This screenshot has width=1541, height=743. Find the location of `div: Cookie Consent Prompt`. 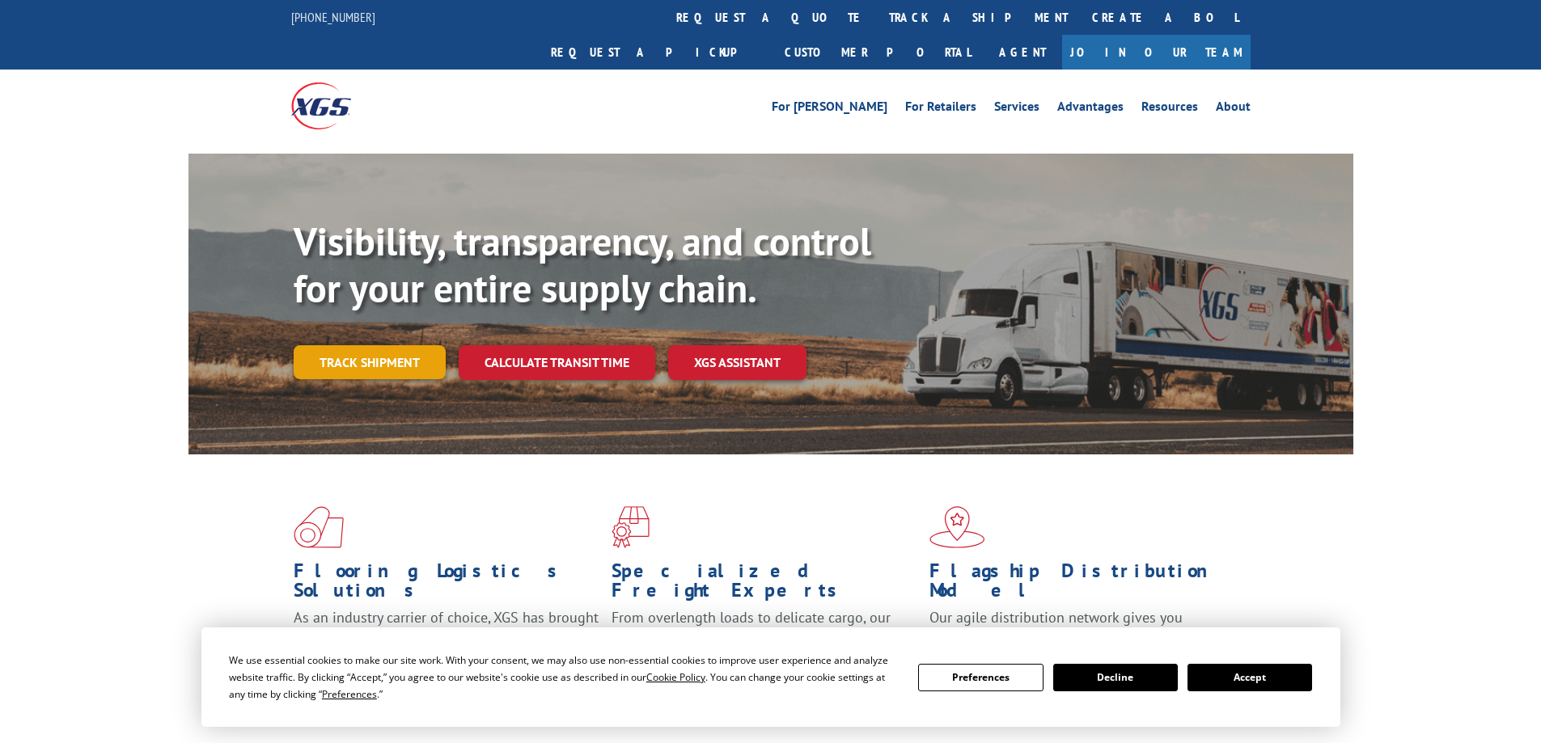

div: Cookie Consent Prompt is located at coordinates (771, 677).